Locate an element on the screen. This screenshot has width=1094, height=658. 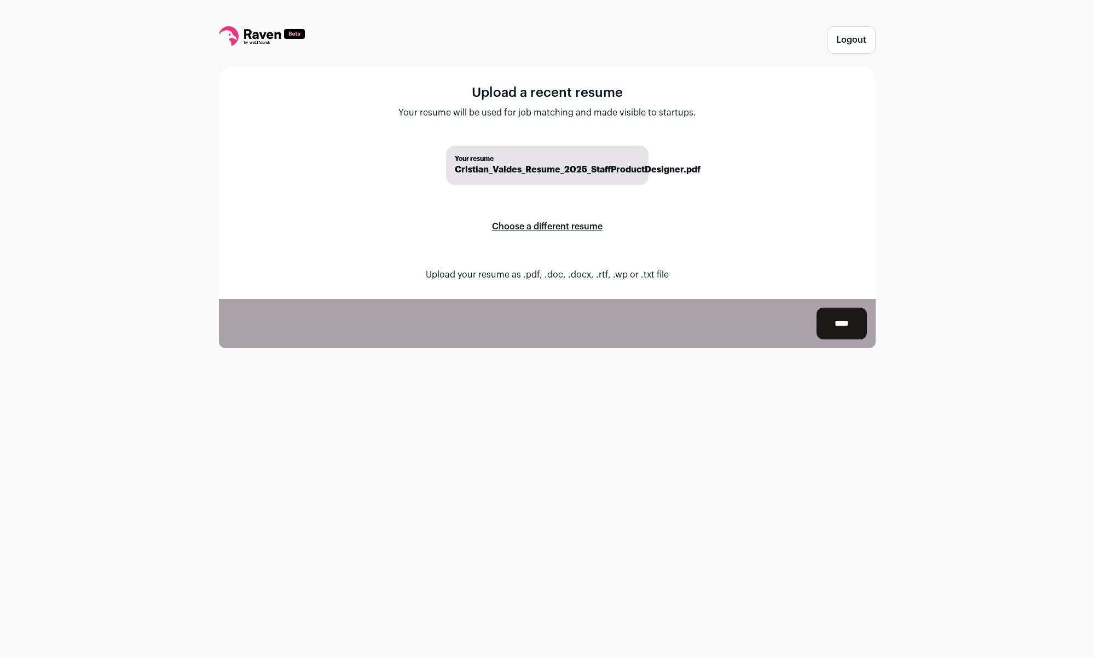
span: Cristian_Valdes_Resume_2025_StaffProductDesigner.pdf is located at coordinates (547, 170).